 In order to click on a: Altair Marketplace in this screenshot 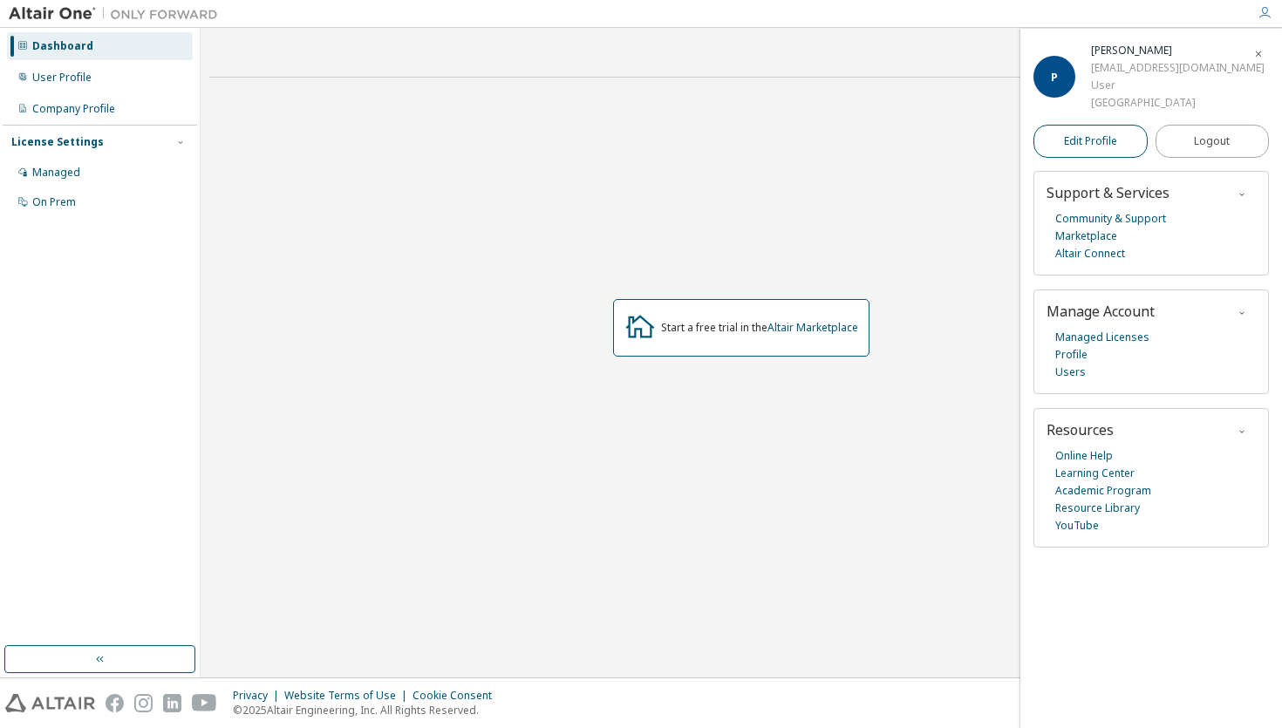, I will do `click(813, 327)`.